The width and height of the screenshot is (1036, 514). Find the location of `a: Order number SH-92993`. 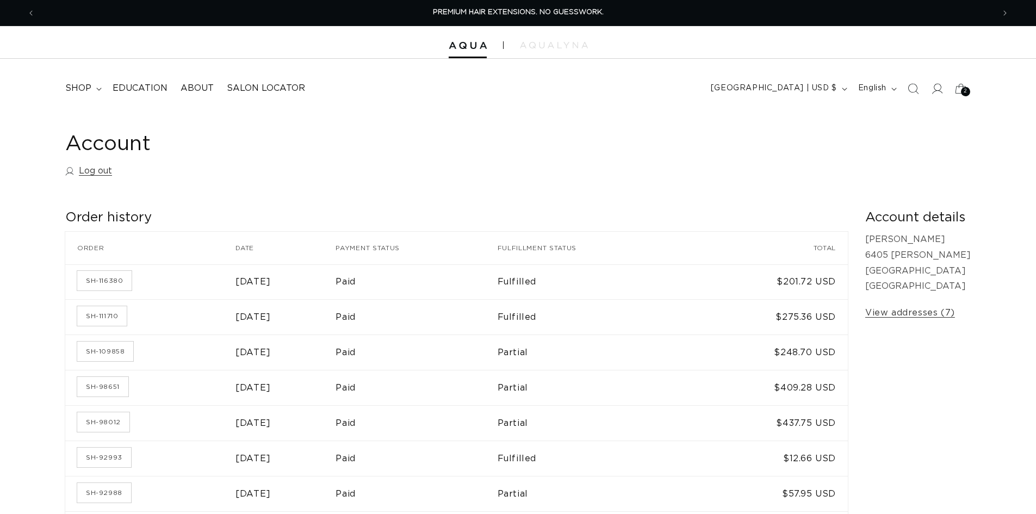

a: Order number SH-92993 is located at coordinates (104, 457).